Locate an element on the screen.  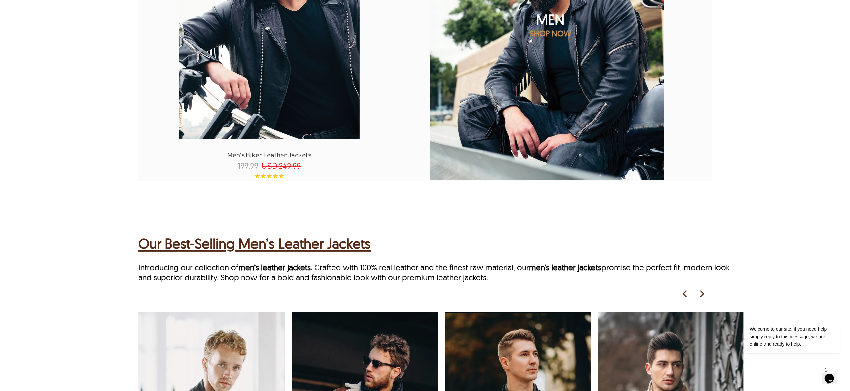
img: left-arrow-icon is located at coordinates (685, 294).